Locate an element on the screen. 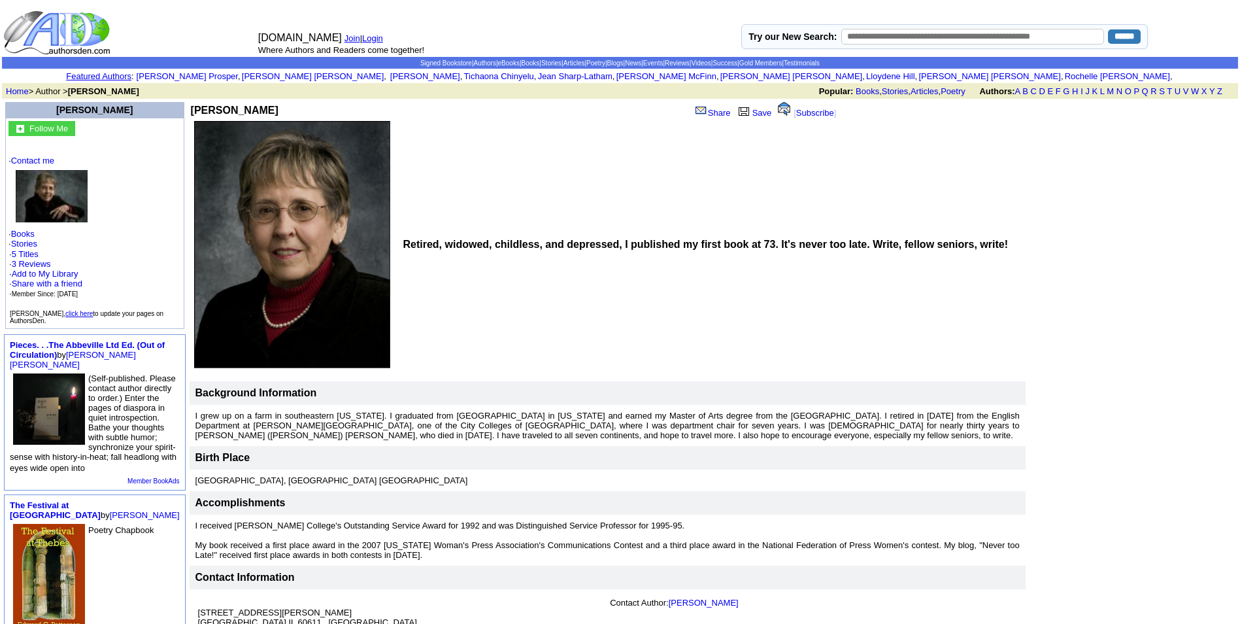  b: Popular: is located at coordinates (836, 91).